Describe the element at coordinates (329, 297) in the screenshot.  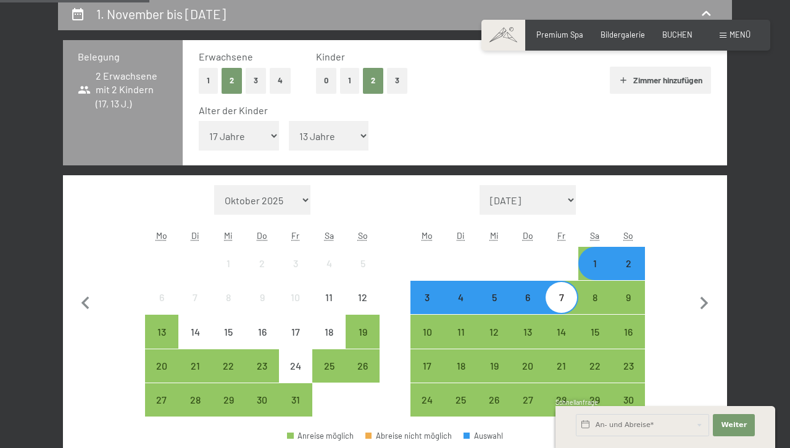
I see `div: Sat Oct 11 2025` at that location.